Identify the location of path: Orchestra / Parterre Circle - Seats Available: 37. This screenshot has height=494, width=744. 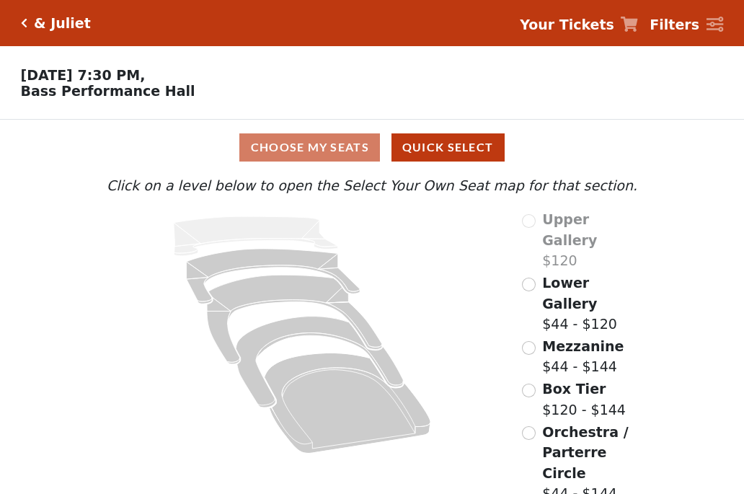
(347, 403).